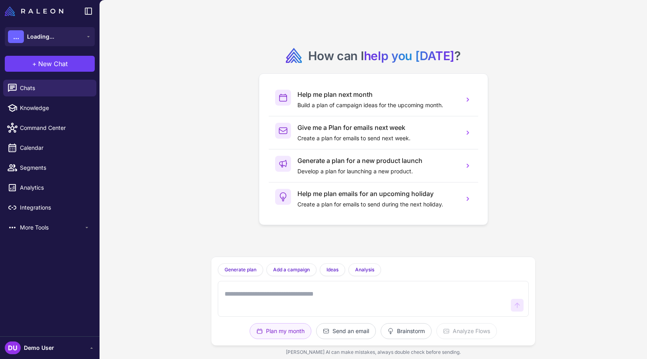 This screenshot has height=359, width=647. What do you see at coordinates (50, 148) in the screenshot?
I see `a: Calendar` at bounding box center [50, 148].